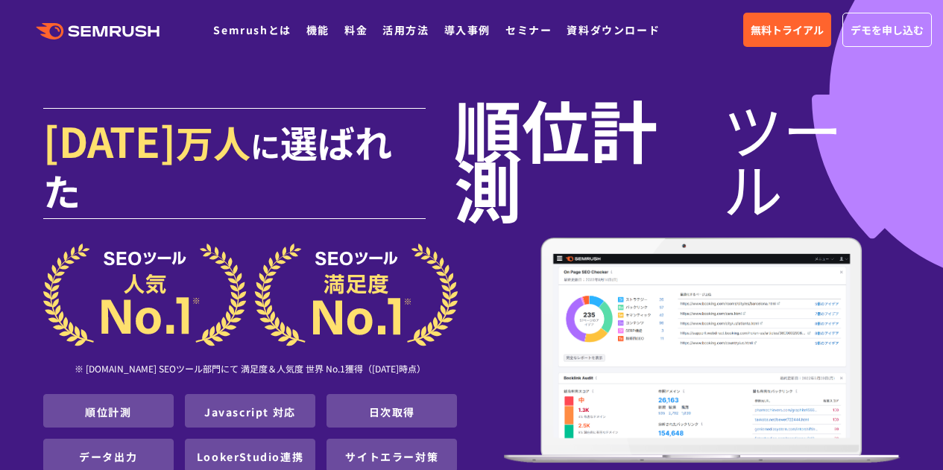 The width and height of the screenshot is (943, 470). What do you see at coordinates (392, 412) in the screenshot?
I see `a: 日次取得` at bounding box center [392, 412].